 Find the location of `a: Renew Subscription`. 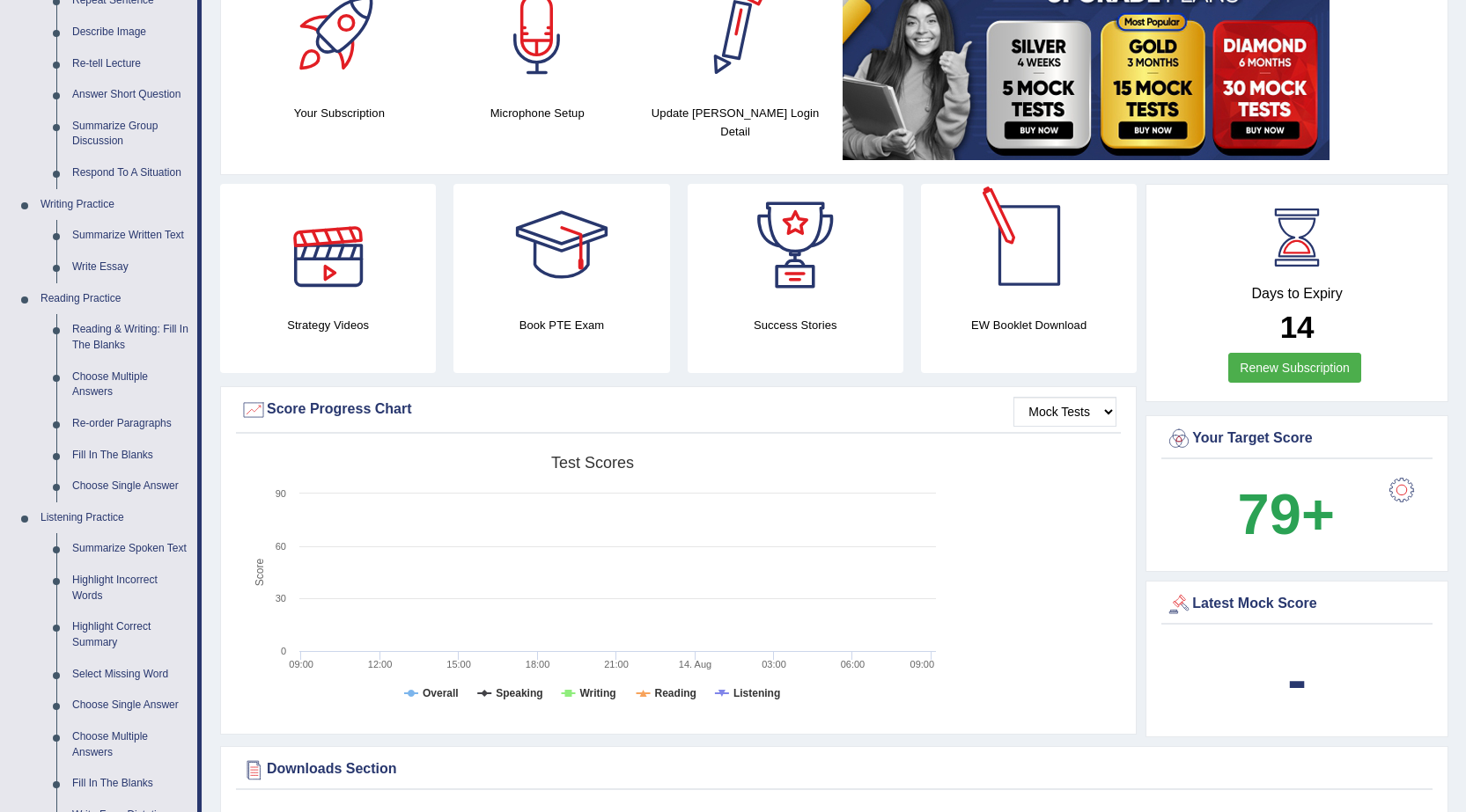

a: Renew Subscription is located at coordinates (1295, 368).